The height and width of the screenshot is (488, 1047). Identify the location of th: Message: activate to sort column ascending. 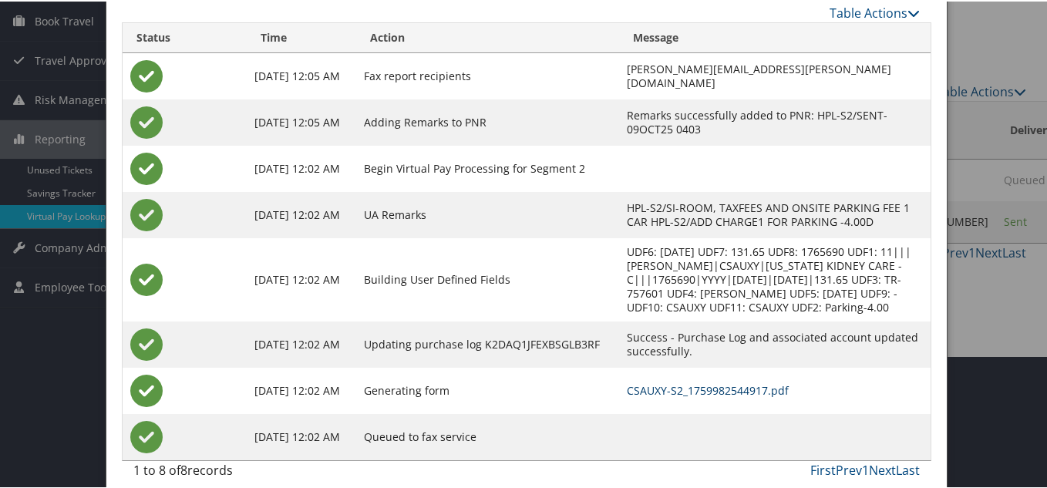
(775, 36).